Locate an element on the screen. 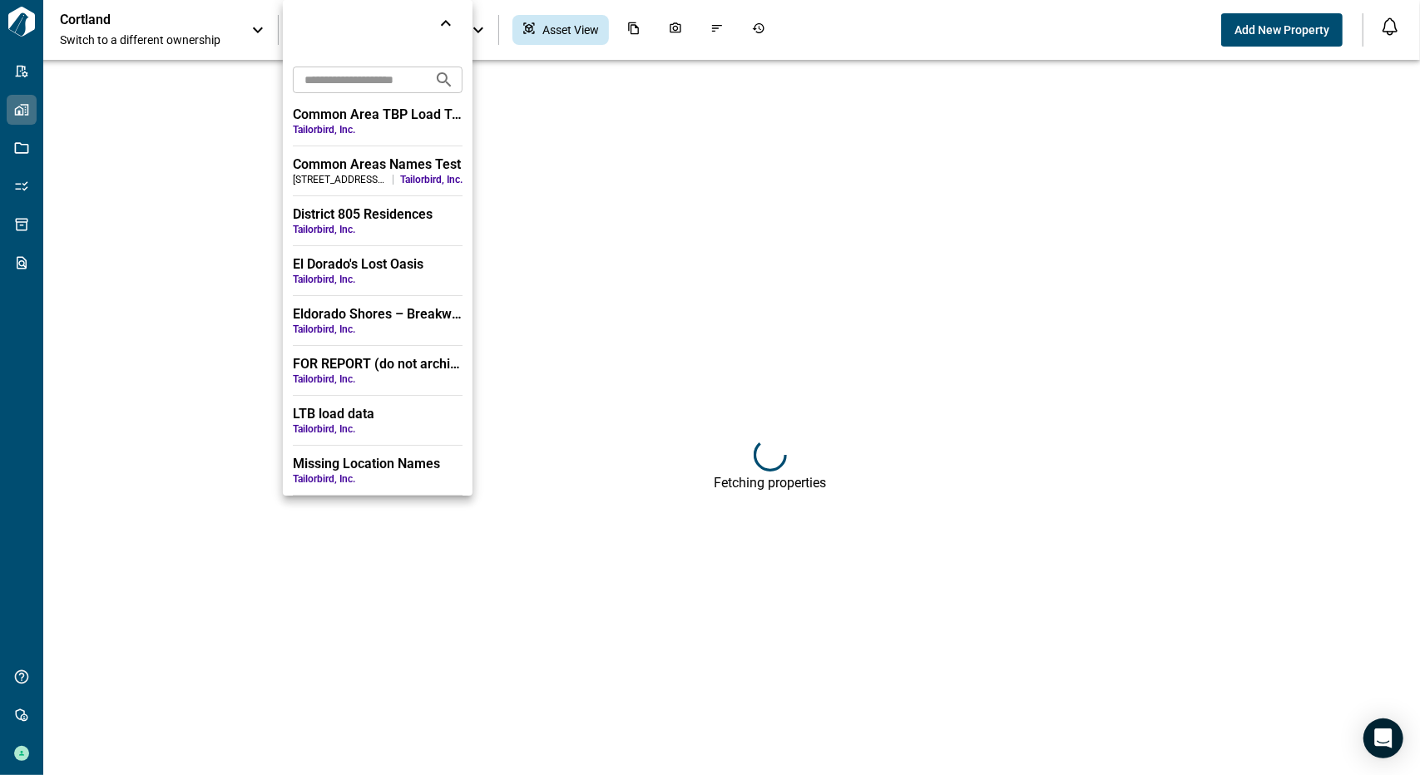 The width and height of the screenshot is (1420, 775). div: Common Areas Names Test is located at coordinates (378, 165).